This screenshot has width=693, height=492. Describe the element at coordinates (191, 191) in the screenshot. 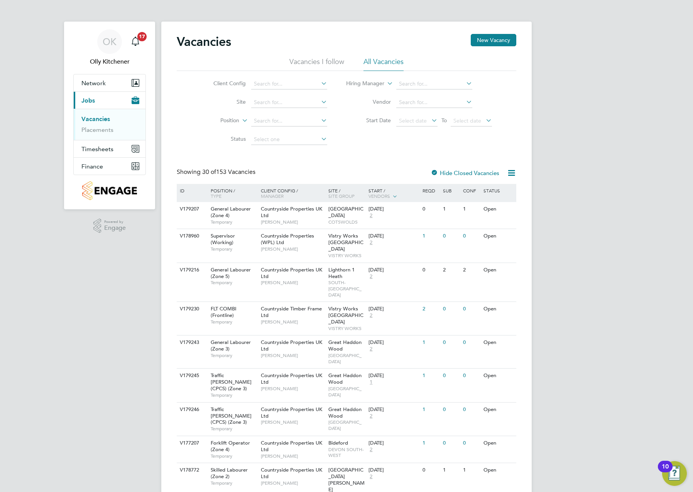

I see `div: ID` at that location.